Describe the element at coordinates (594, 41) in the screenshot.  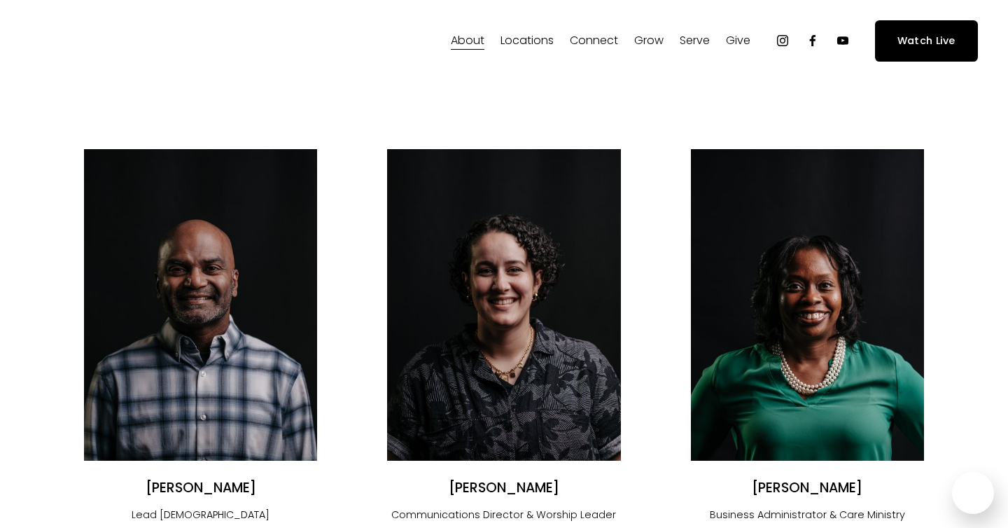
I see `span: Connect` at that location.